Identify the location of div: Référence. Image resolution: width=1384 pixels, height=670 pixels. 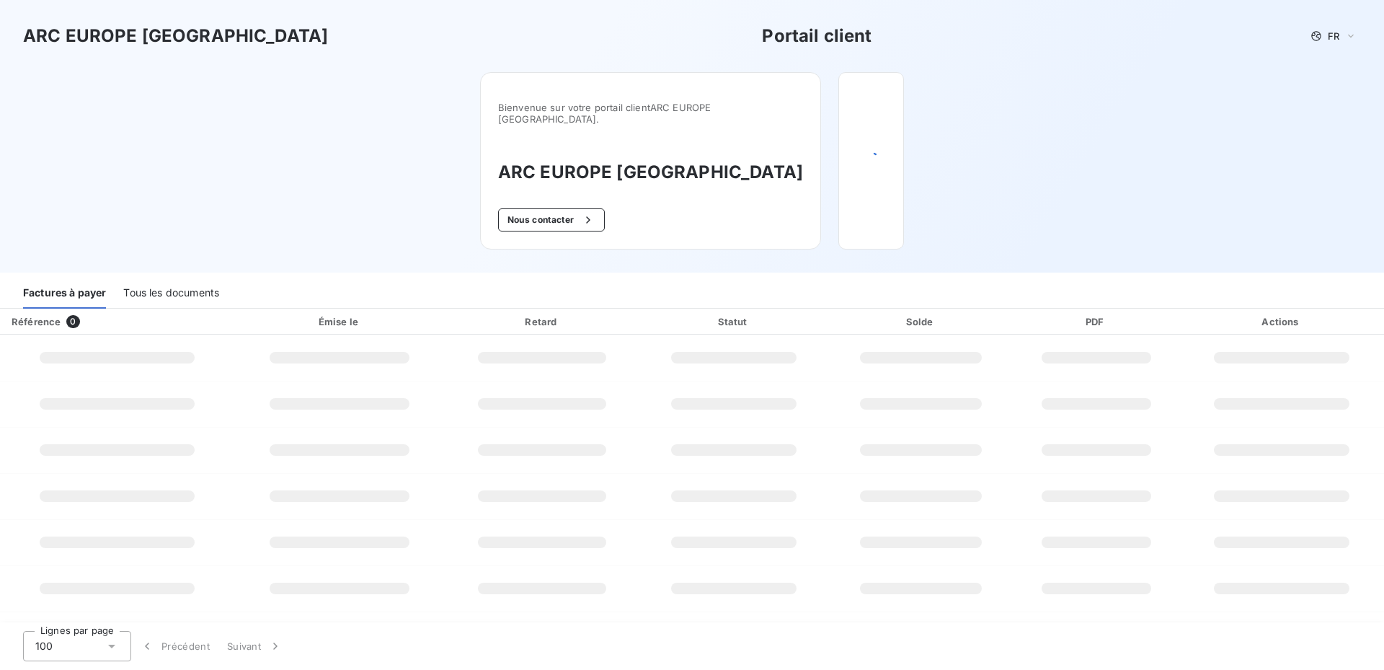
(36, 322).